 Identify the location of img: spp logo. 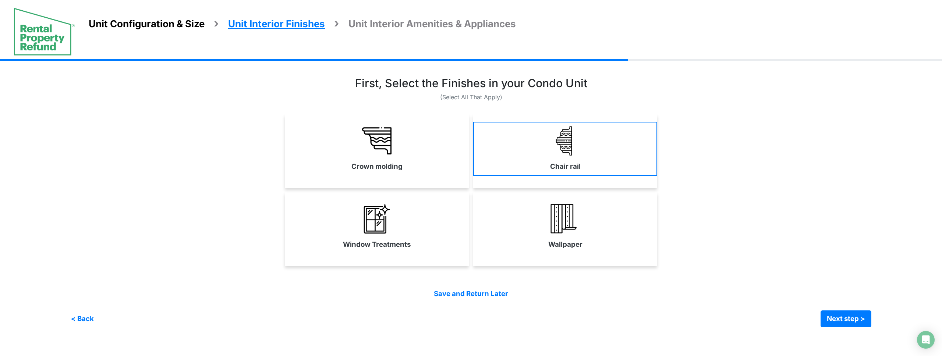
(44, 31).